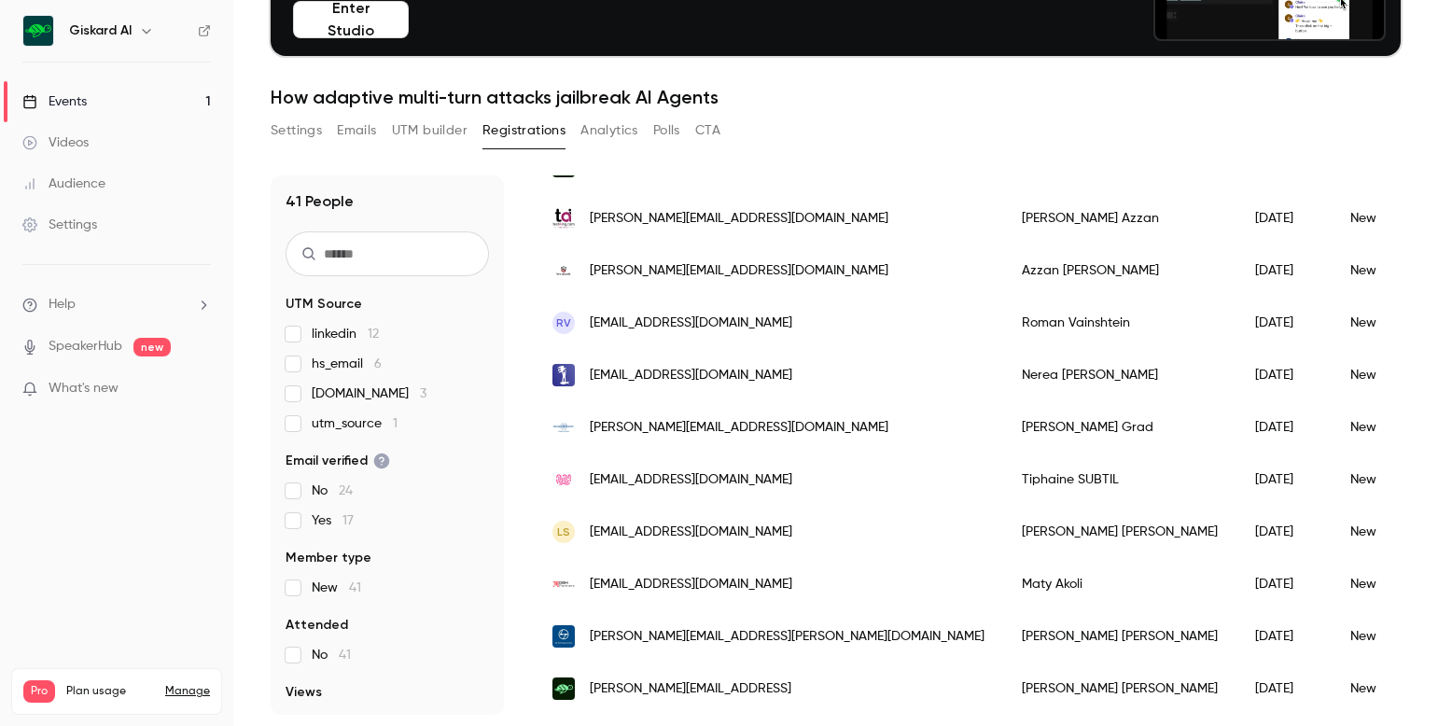 Image resolution: width=1438 pixels, height=726 pixels. What do you see at coordinates (60, 225) in the screenshot?
I see `div: Settings` at bounding box center [60, 225].